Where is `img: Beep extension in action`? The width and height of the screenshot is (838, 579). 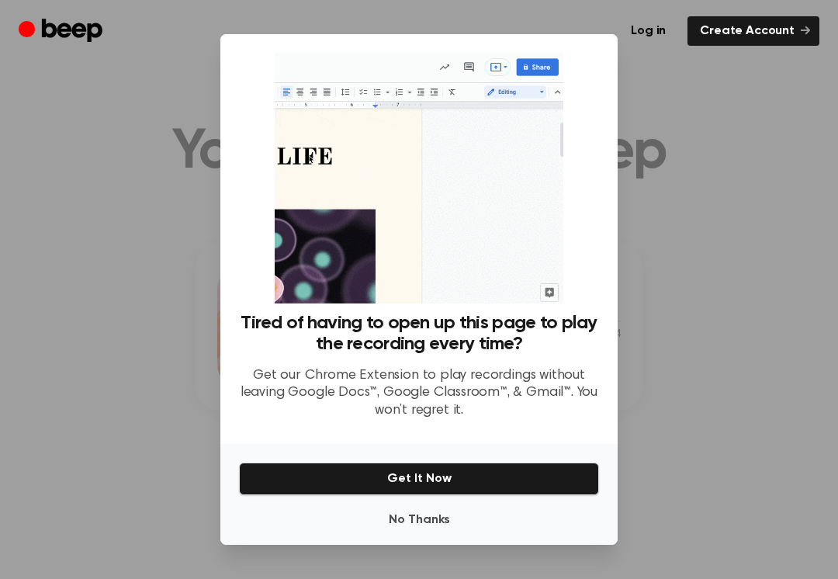 img: Beep extension in action is located at coordinates (418, 178).